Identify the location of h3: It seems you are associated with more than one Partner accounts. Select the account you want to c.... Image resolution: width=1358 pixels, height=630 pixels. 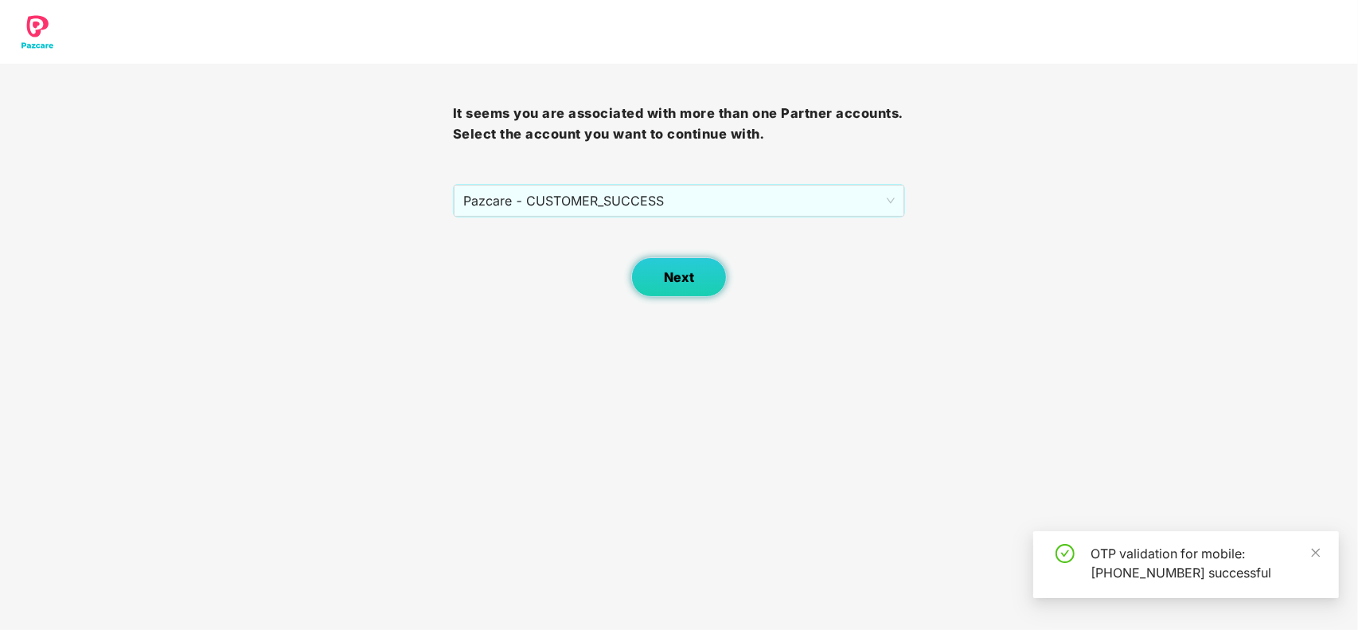
(679, 123).